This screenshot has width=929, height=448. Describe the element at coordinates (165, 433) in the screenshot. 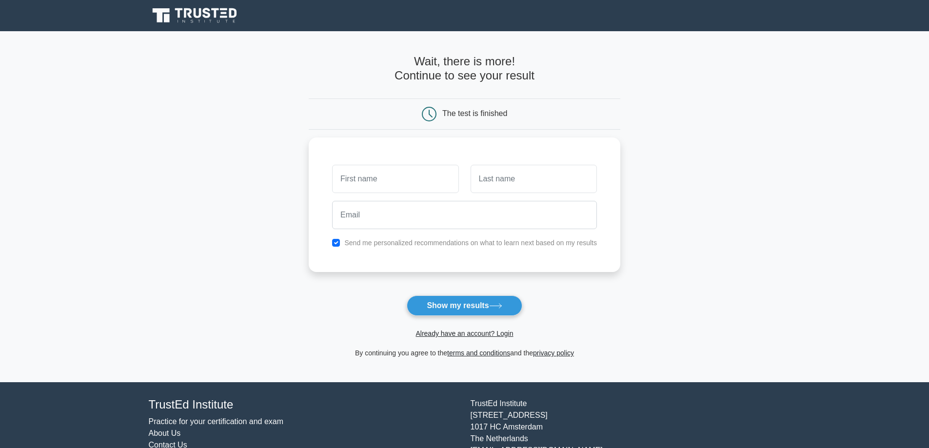

I see `a: About Us` at that location.